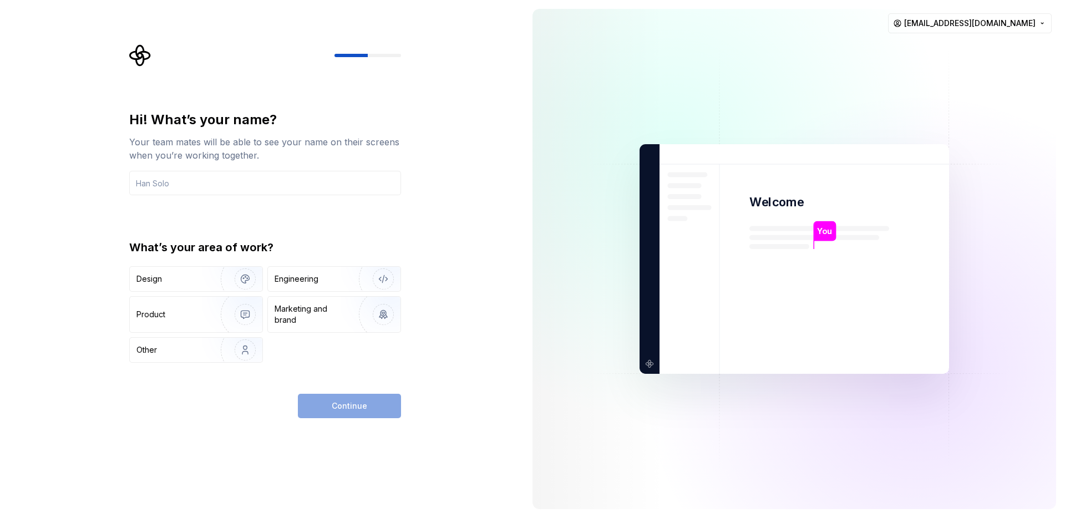 The width and height of the screenshot is (1065, 518). Describe the element at coordinates (312, 315) in the screenshot. I see `div: Marketing and brand` at that location.